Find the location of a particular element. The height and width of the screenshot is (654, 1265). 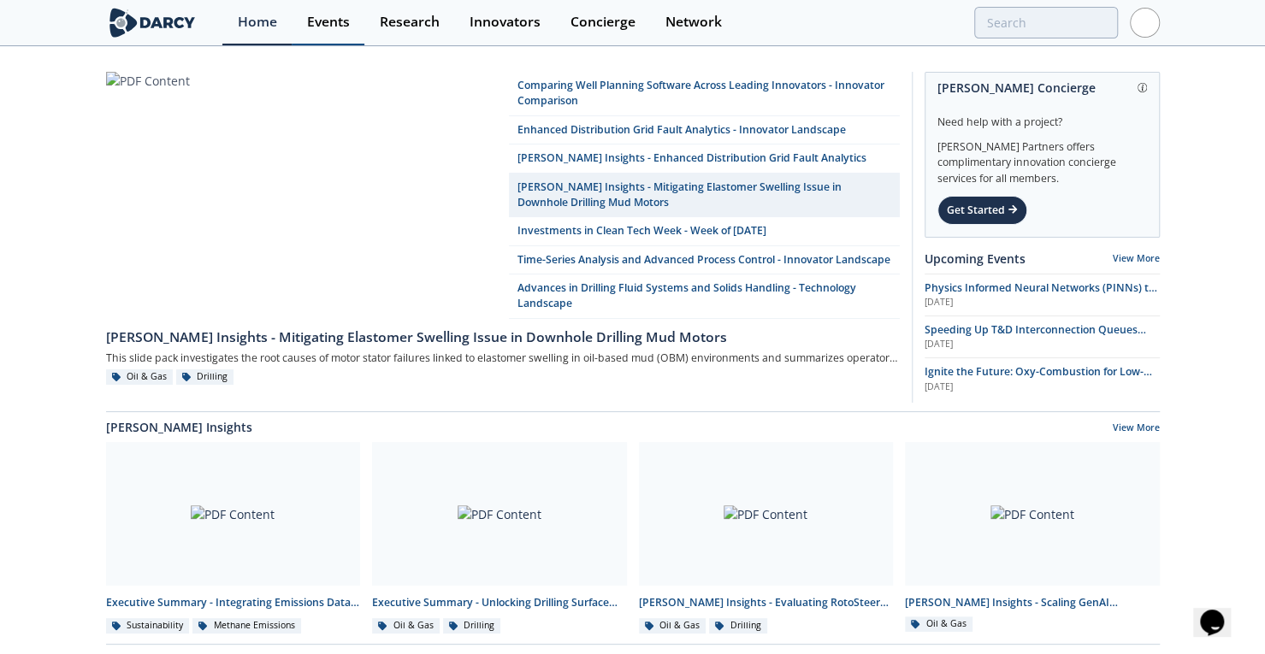

a: Upcoming Events is located at coordinates (975, 258).